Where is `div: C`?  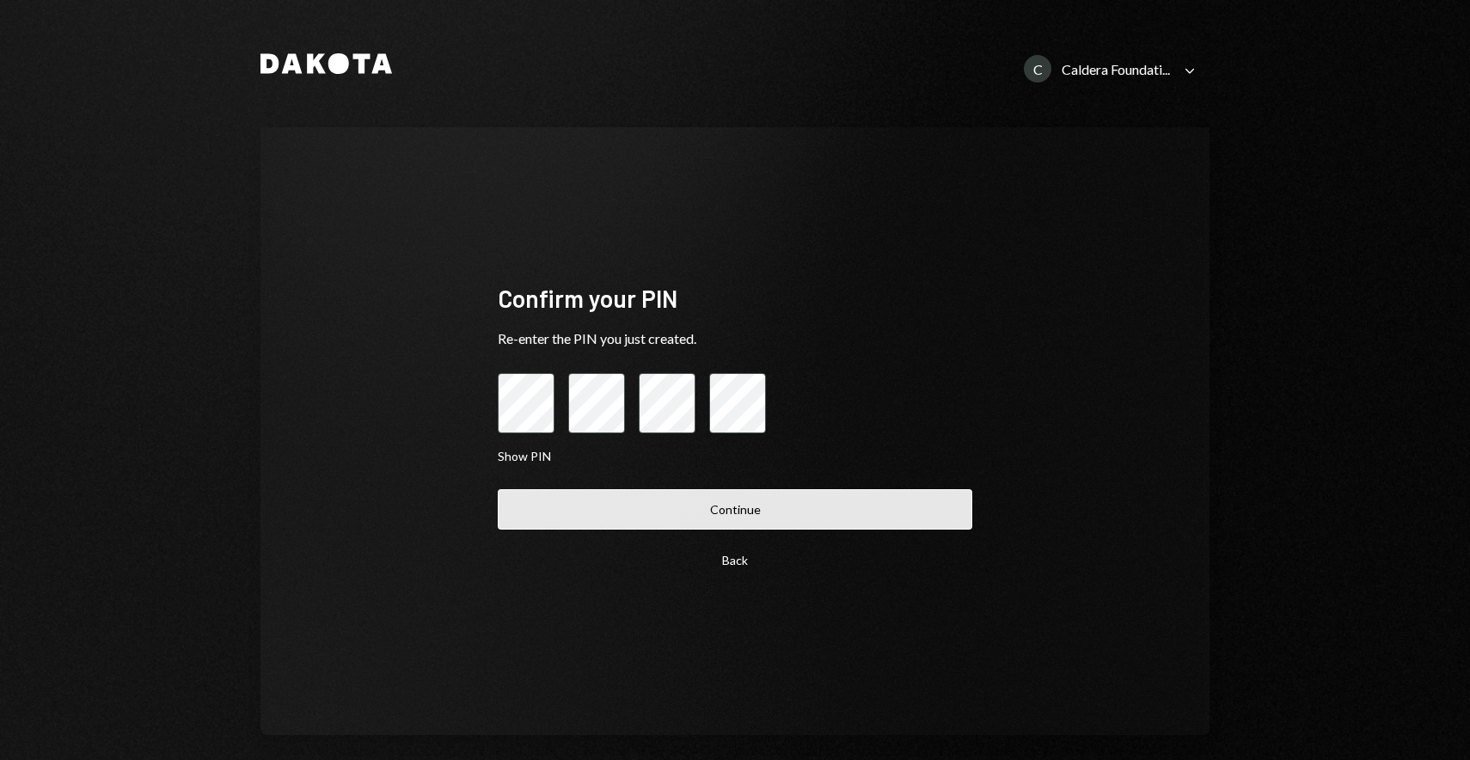
div: C is located at coordinates (1037, 69).